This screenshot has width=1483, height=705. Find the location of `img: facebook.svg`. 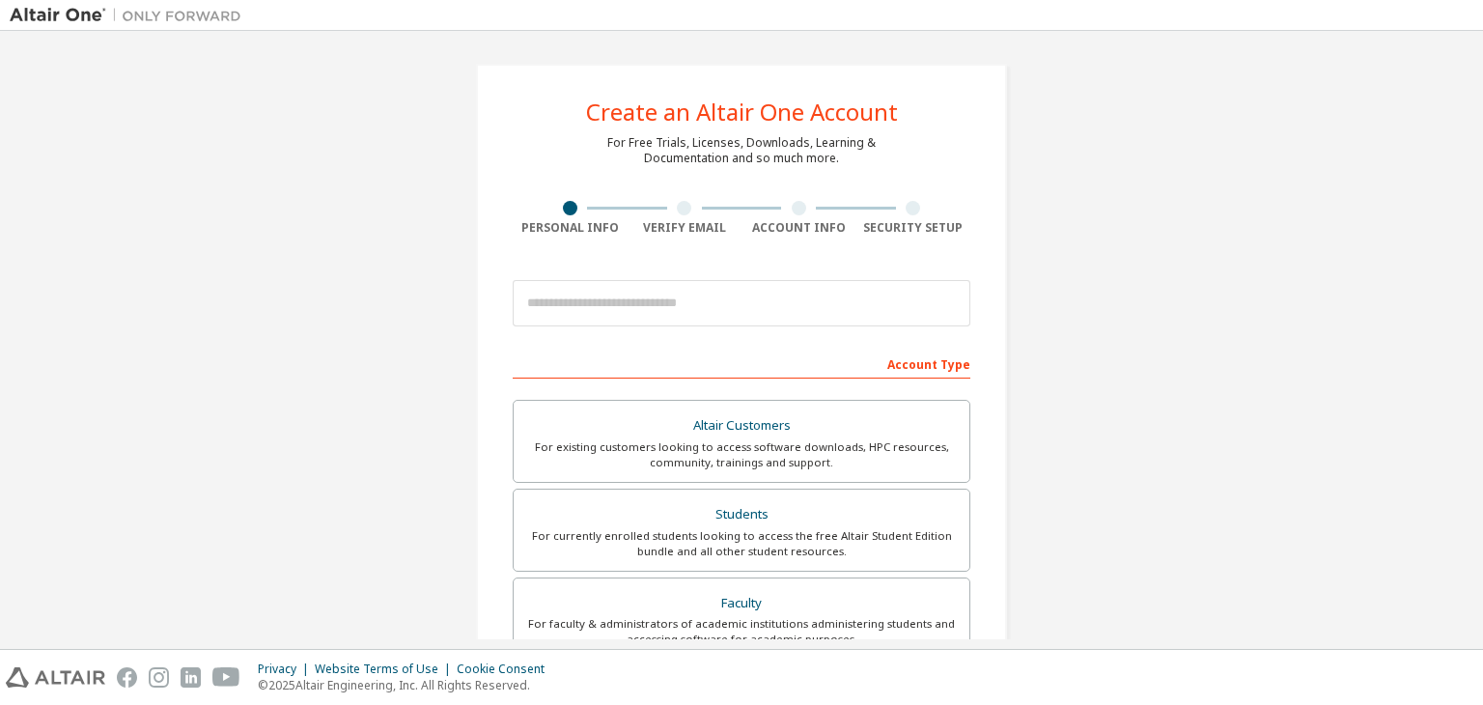

img: facebook.svg is located at coordinates (126, 677).